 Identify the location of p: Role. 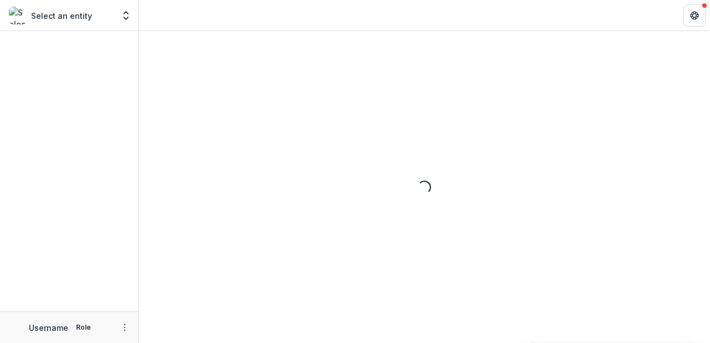
(83, 328).